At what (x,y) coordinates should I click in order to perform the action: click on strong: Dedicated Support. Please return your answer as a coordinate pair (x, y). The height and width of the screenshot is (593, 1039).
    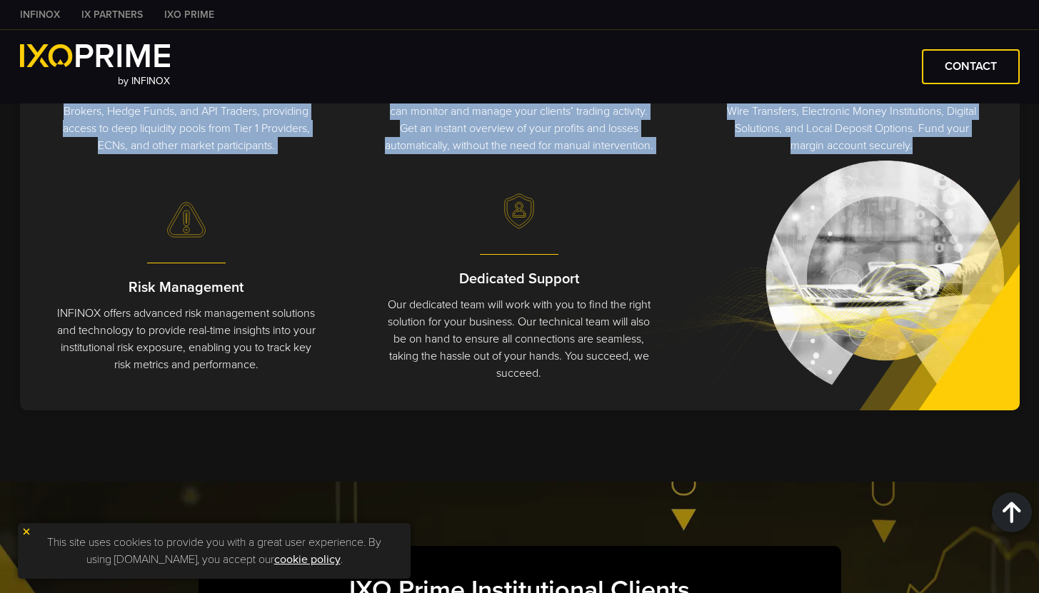
    Looking at the image, I should click on (519, 279).